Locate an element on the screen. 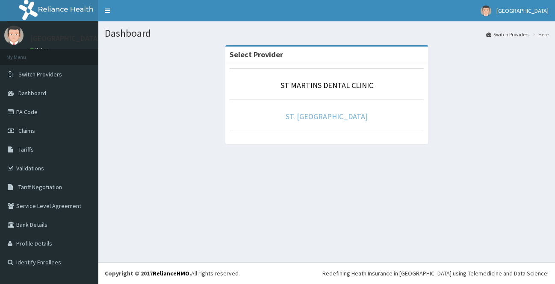  a: ST MARTINS DENTAL CLINIC is located at coordinates (326, 85).